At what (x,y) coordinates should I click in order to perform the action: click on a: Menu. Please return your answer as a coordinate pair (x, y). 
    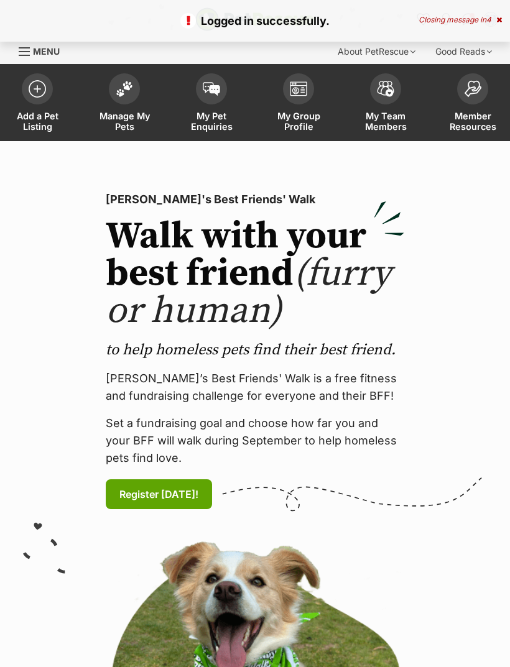
    Looking at the image, I should click on (44, 50).